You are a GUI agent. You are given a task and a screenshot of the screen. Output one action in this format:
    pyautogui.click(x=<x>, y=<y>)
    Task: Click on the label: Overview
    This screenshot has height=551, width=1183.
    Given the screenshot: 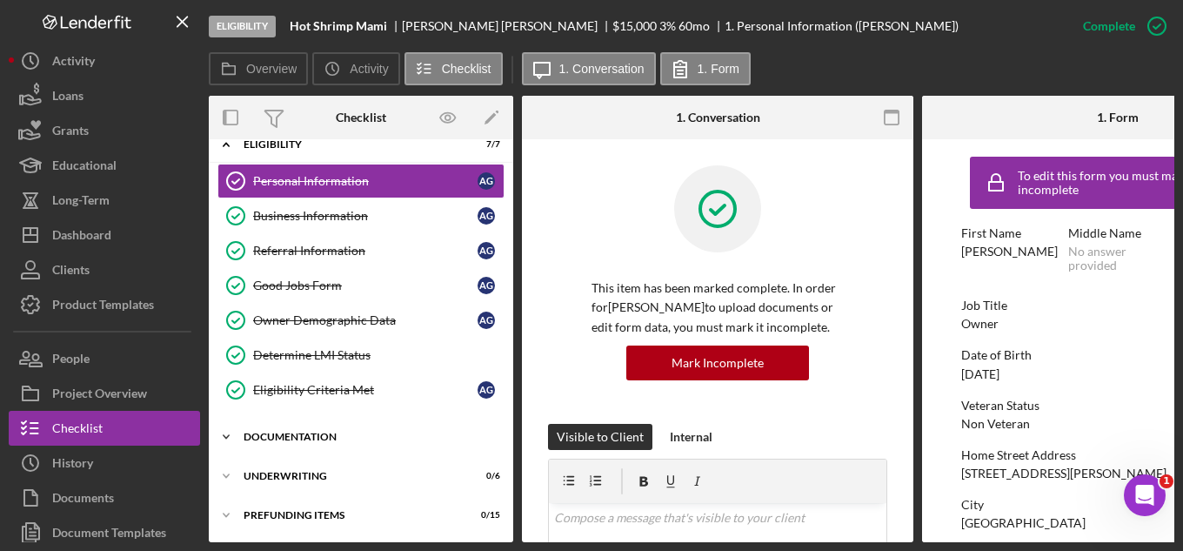 What is the action you would take?
    pyautogui.click(x=271, y=69)
    